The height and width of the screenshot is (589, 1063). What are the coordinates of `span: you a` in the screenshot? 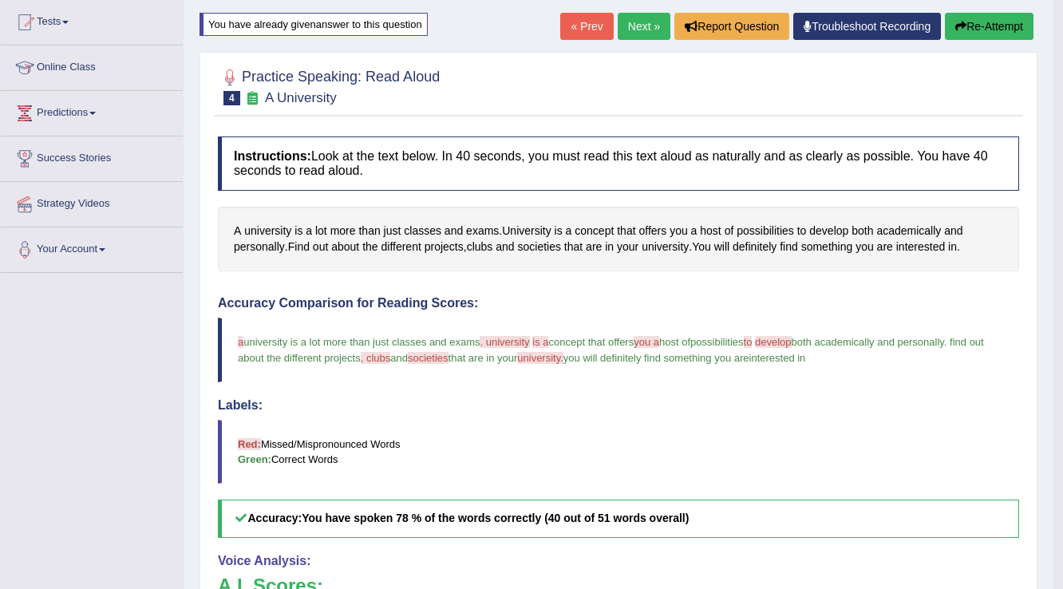 It's located at (646, 342).